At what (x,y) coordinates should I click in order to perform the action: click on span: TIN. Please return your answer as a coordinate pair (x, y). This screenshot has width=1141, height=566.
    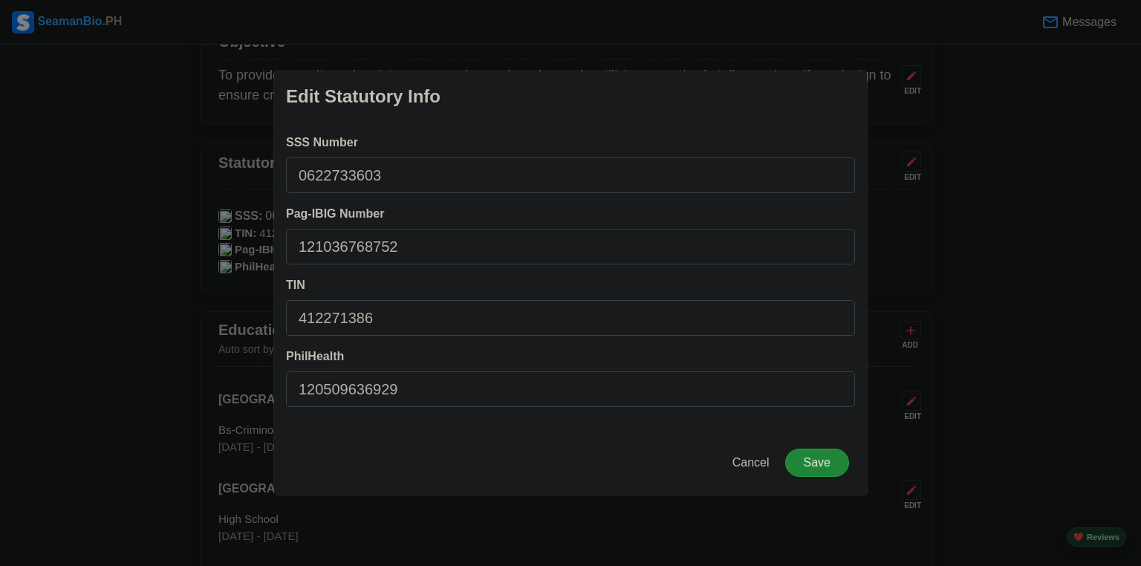
    Looking at the image, I should click on (296, 285).